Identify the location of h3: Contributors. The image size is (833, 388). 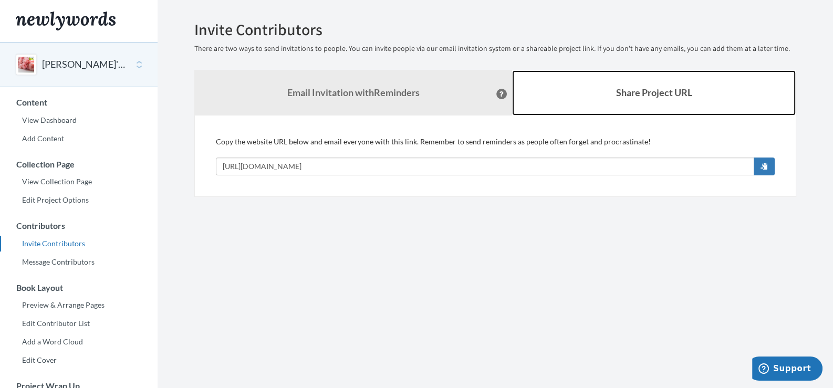
(79, 226).